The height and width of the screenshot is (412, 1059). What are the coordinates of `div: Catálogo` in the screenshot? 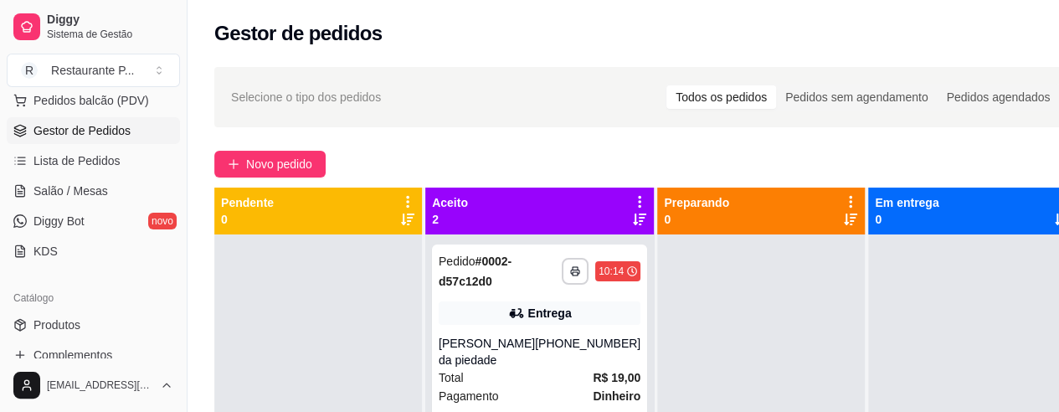 It's located at (93, 298).